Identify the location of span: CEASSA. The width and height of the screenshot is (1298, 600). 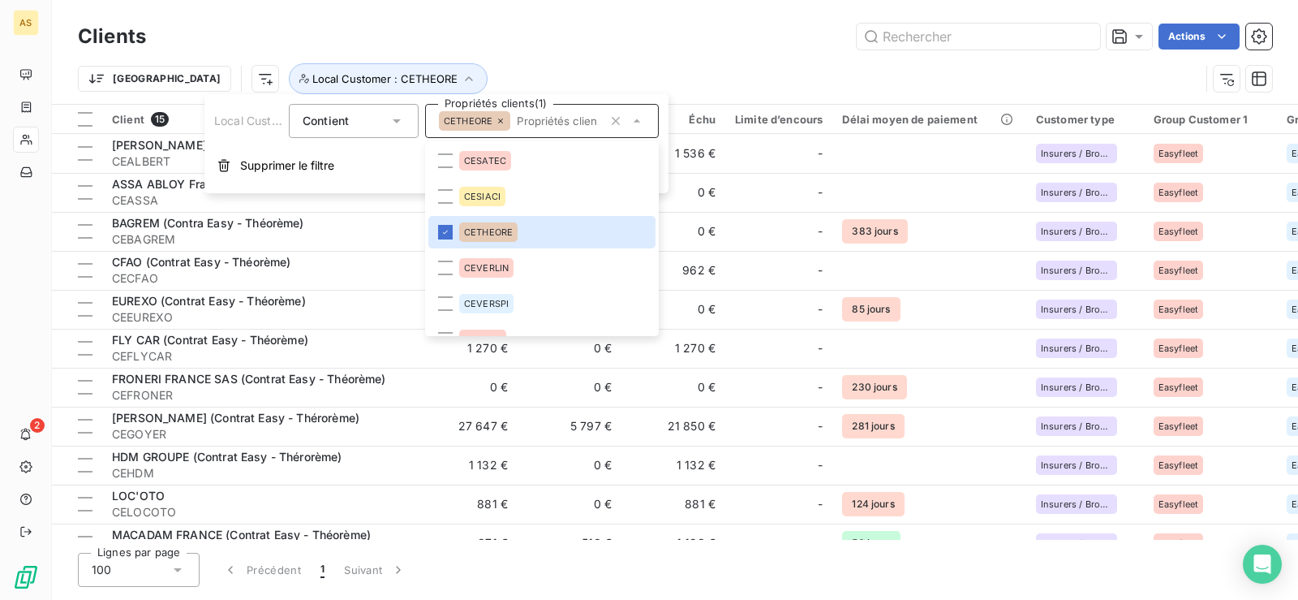
(258, 200).